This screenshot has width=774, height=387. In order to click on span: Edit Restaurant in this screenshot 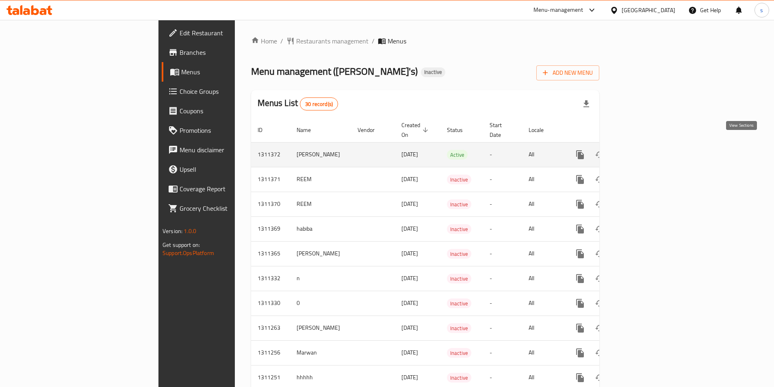, I will do `click(230, 33)`.